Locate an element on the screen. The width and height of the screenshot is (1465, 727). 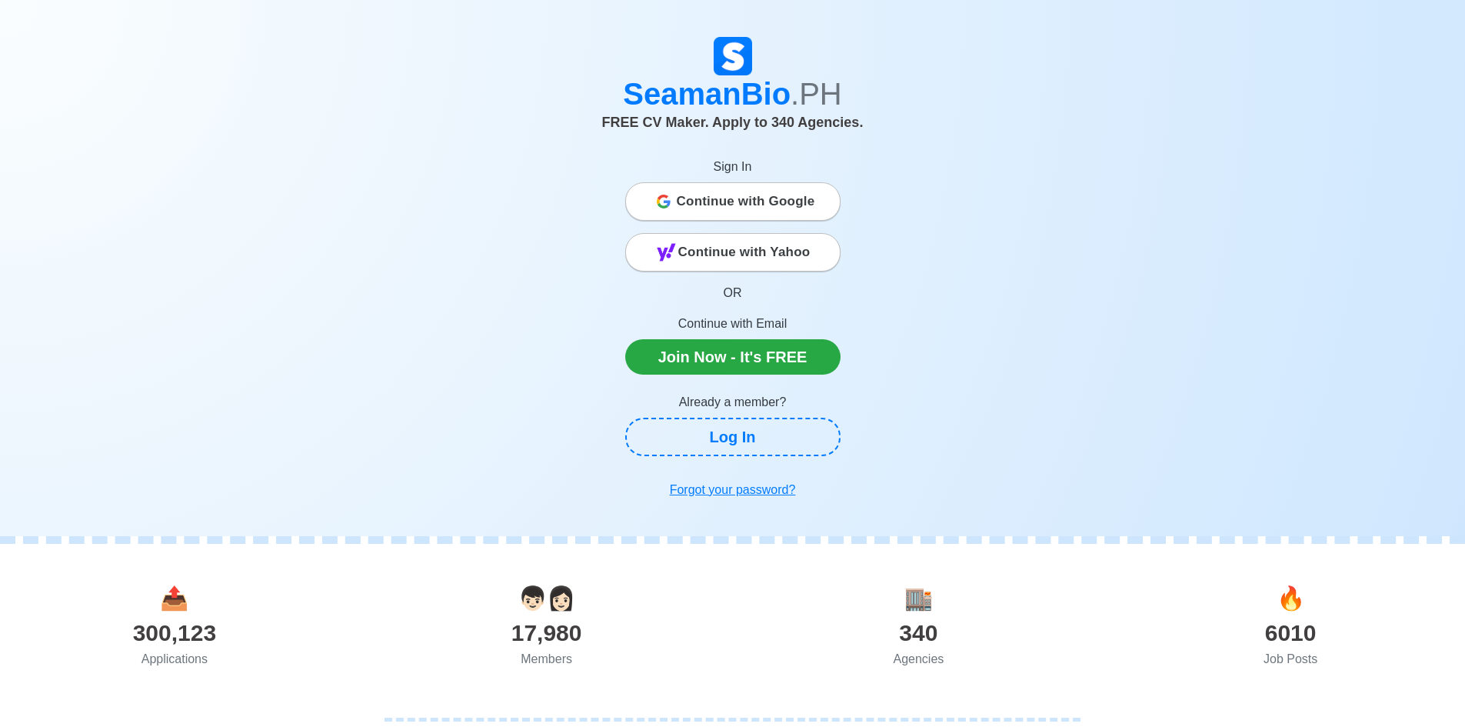
button: Continue with Google is located at coordinates (733, 202).